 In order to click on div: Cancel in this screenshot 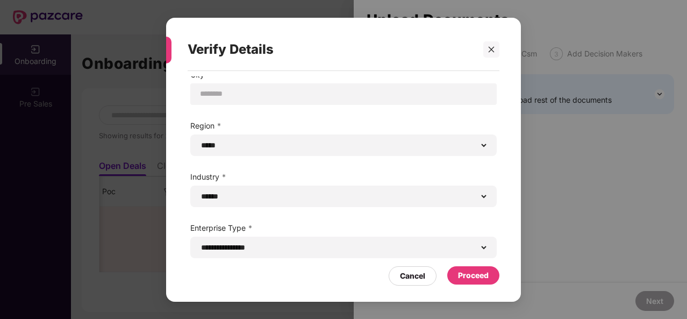, I will do `click(412, 275)`.